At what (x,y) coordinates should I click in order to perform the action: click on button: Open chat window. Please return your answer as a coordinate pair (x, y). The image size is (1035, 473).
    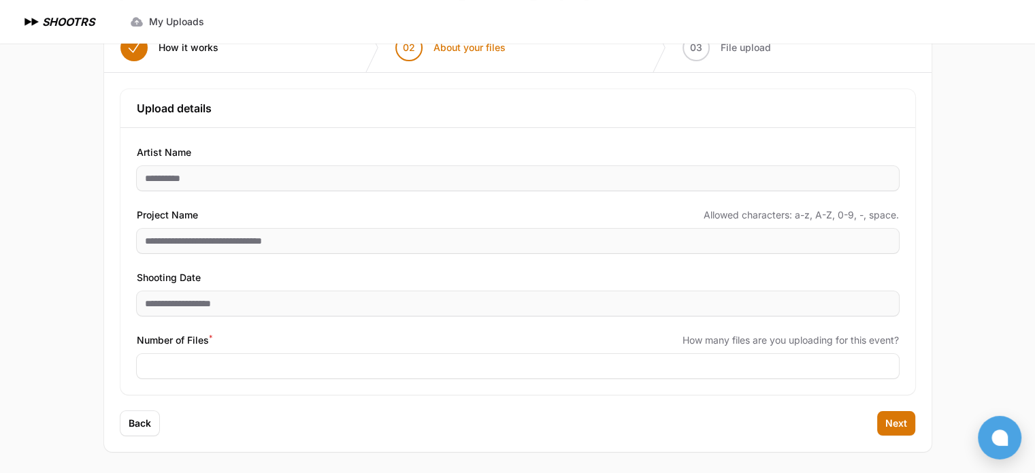
    Looking at the image, I should click on (1000, 437).